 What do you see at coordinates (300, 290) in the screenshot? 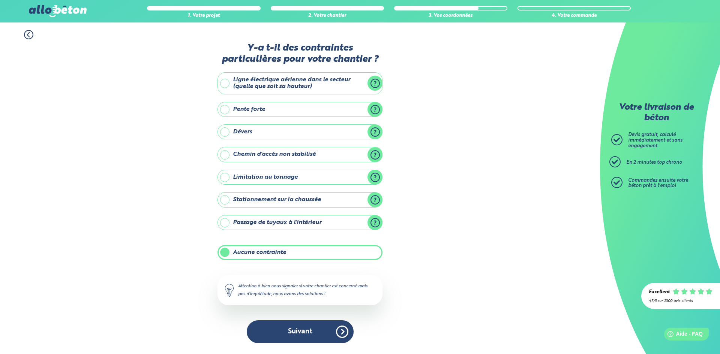
I see `div: Attention à bien nous signaler si votre chantier est concerné mais pas d'inquiétude, nous avons d...` at bounding box center [300, 290].